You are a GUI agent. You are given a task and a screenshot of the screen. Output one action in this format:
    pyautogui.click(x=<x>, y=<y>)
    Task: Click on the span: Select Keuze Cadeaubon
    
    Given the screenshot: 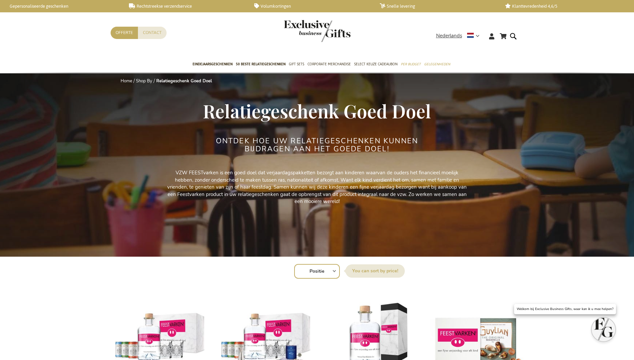 What is the action you would take?
    pyautogui.click(x=376, y=64)
    